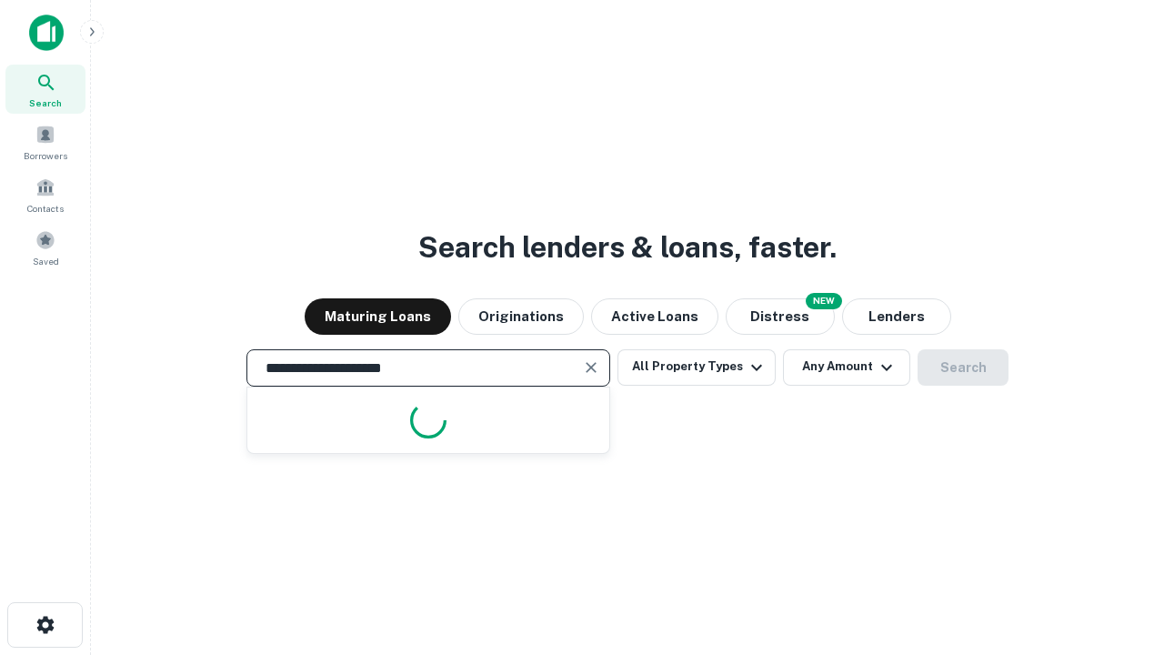 The image size is (1164, 655). What do you see at coordinates (45, 247) in the screenshot?
I see `a: Saved` at bounding box center [45, 247].